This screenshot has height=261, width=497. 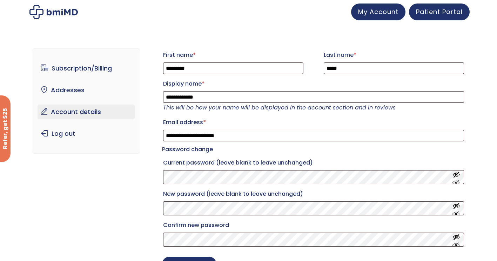 What do you see at coordinates (54, 12) in the screenshot?
I see `div: My account` at bounding box center [54, 12].